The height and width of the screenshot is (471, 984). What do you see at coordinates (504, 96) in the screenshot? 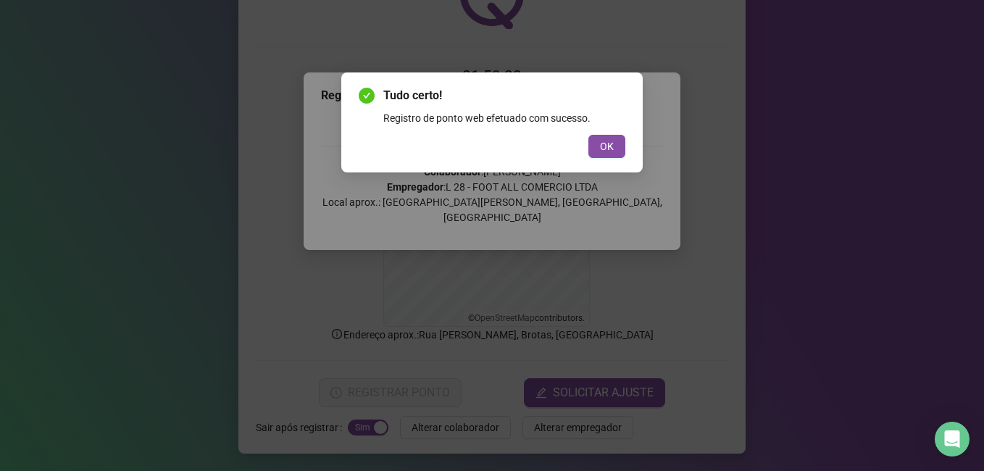
I see `span: Tudo certo!` at bounding box center [504, 96].